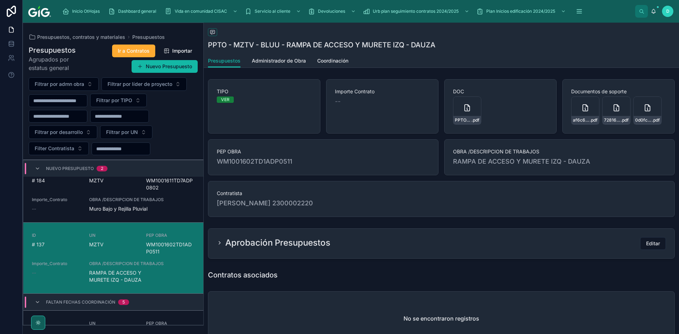 The width and height of the screenshot is (679, 334). What do you see at coordinates (332, 11) in the screenshot?
I see `a: Devoluciones` at bounding box center [332, 11].